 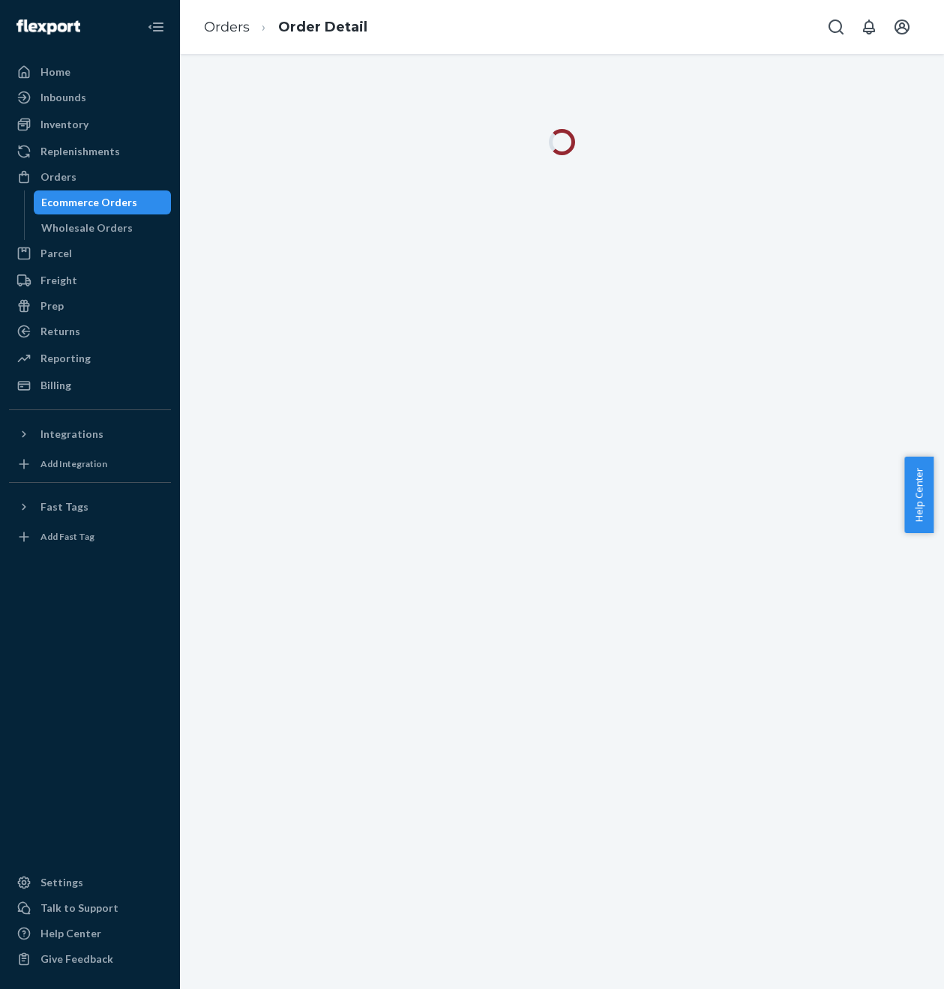 What do you see at coordinates (55, 385) in the screenshot?
I see `div: Billing` at bounding box center [55, 385].